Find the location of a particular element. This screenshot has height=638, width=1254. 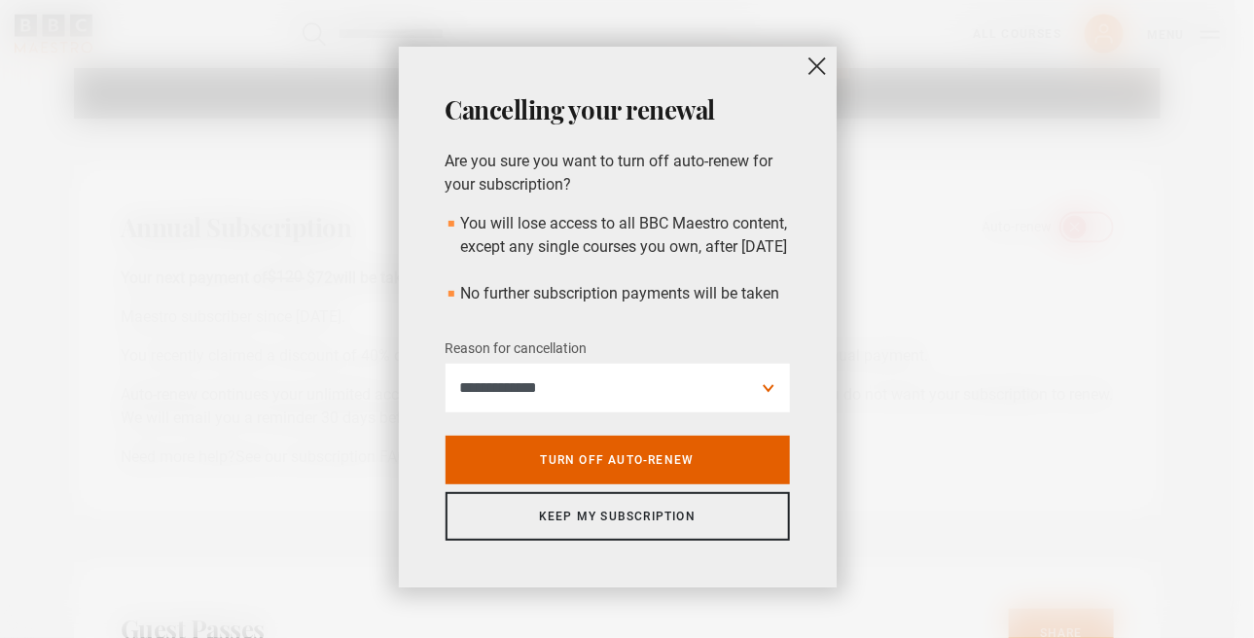

p: Are you sure you want to turn off auto-renew for your subscription? is located at coordinates (618, 173).